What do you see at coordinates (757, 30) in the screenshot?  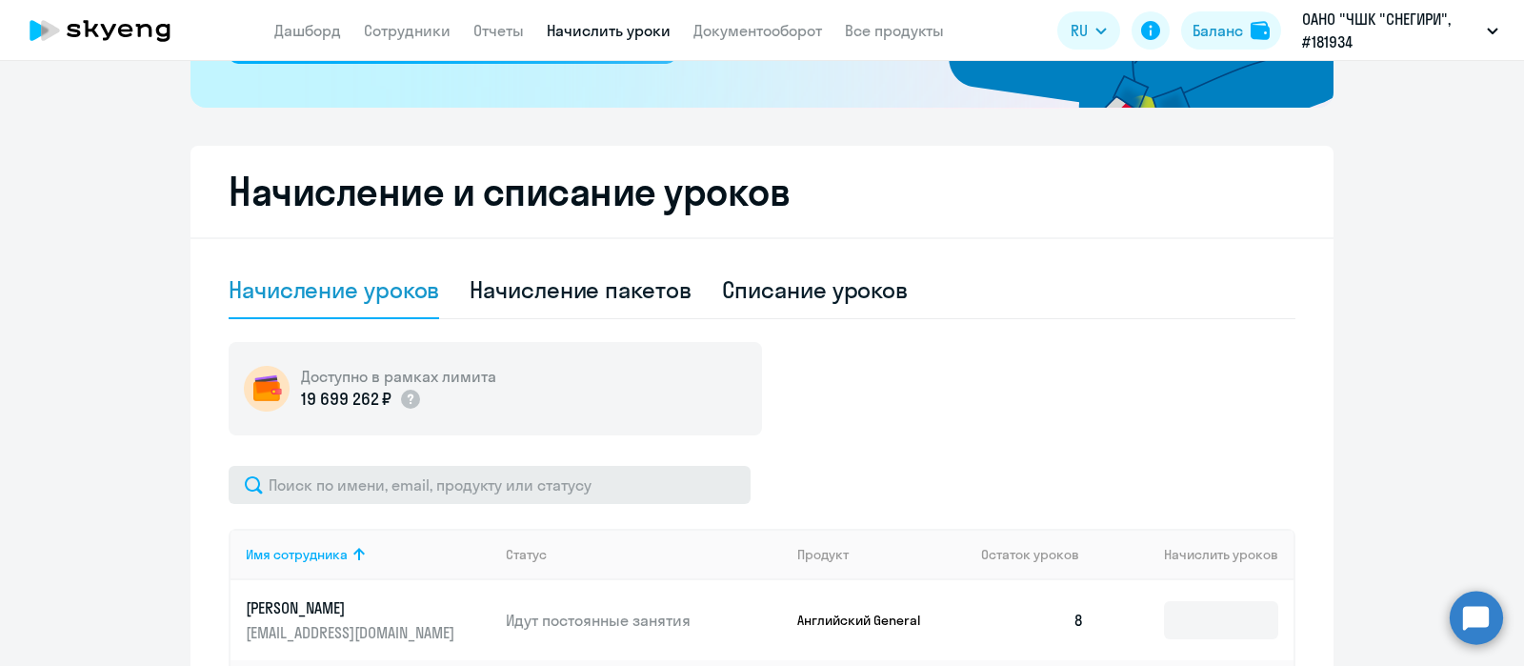 I see `a: Документооборот` at bounding box center [757, 30].